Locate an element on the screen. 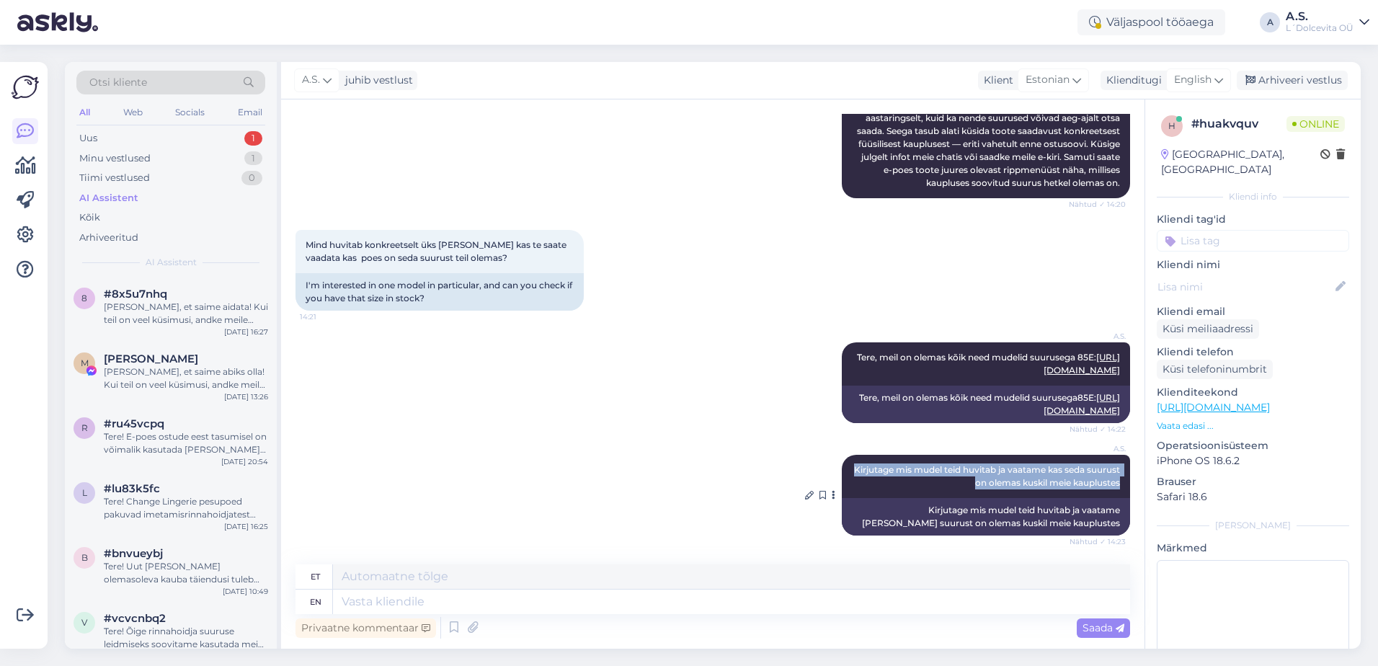 This screenshot has height=666, width=1378. div: I'm interested in one model in particular, and can you check if you have that size in stock? is located at coordinates (439, 292).